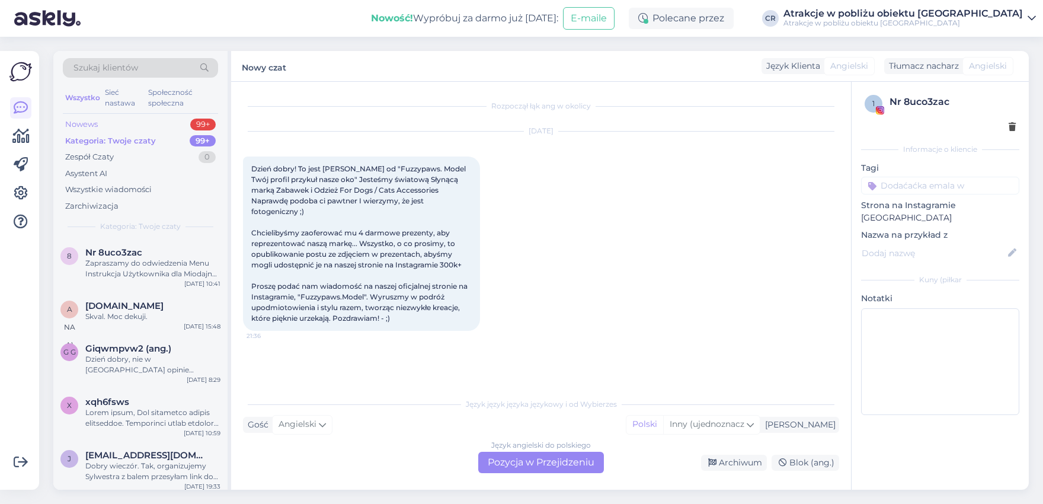 Image resolution: width=1043 pixels, height=504 pixels. Describe the element at coordinates (69, 327) in the screenshot. I see `span: A na a)` at that location.